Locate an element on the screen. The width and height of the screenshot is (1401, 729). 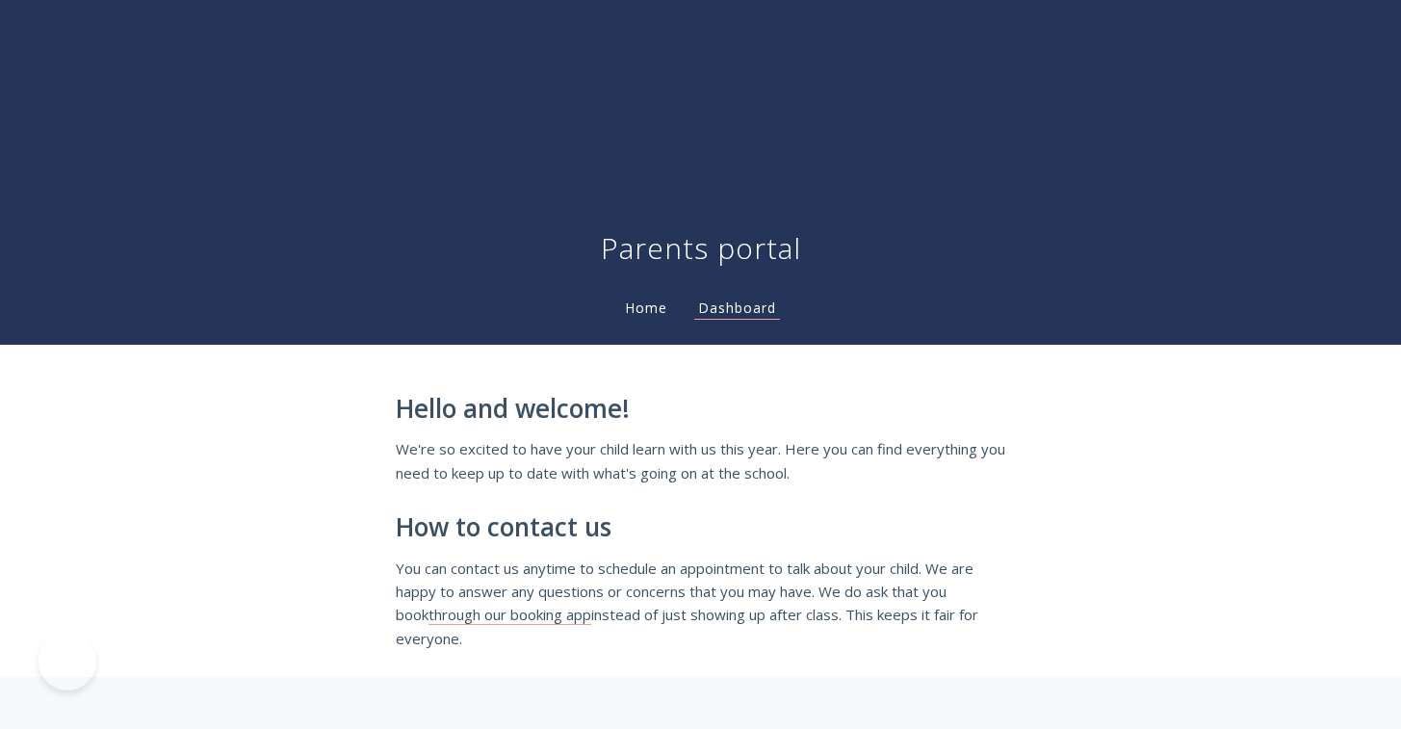
a: Home is located at coordinates (646, 307).